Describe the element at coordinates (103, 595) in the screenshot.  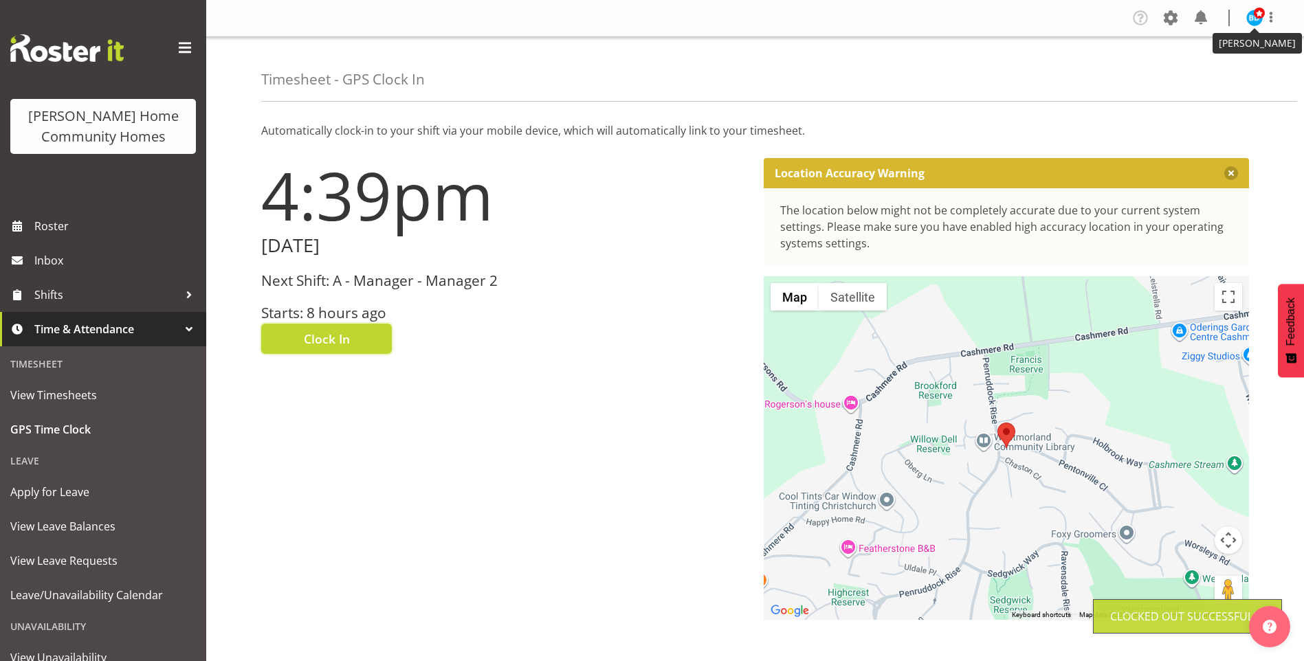
I see `span: Leave/Unavailability Calendar` at that location.